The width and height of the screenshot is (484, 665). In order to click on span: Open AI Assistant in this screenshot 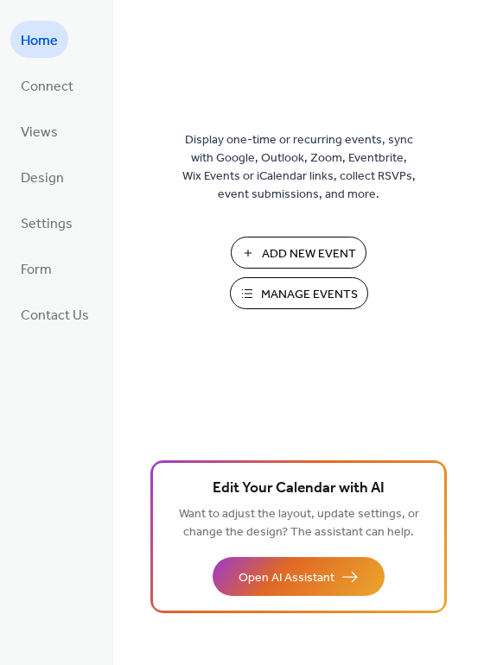, I will do `click(286, 578)`.